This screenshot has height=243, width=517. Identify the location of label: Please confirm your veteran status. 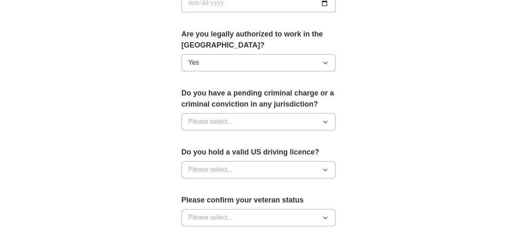
(259, 200).